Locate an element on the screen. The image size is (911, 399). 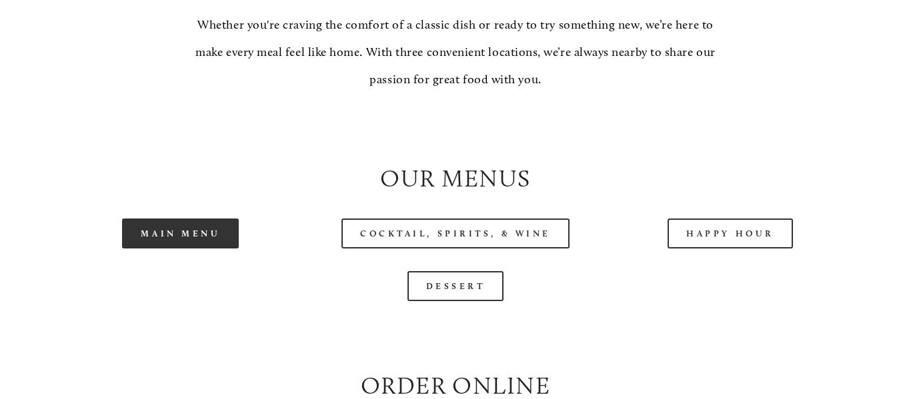
a: Cocktail, Spirits, & Wine is located at coordinates (455, 233).